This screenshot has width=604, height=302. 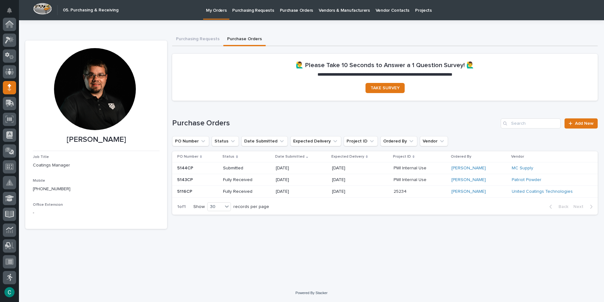 I want to click on p: Show, so click(x=199, y=206).